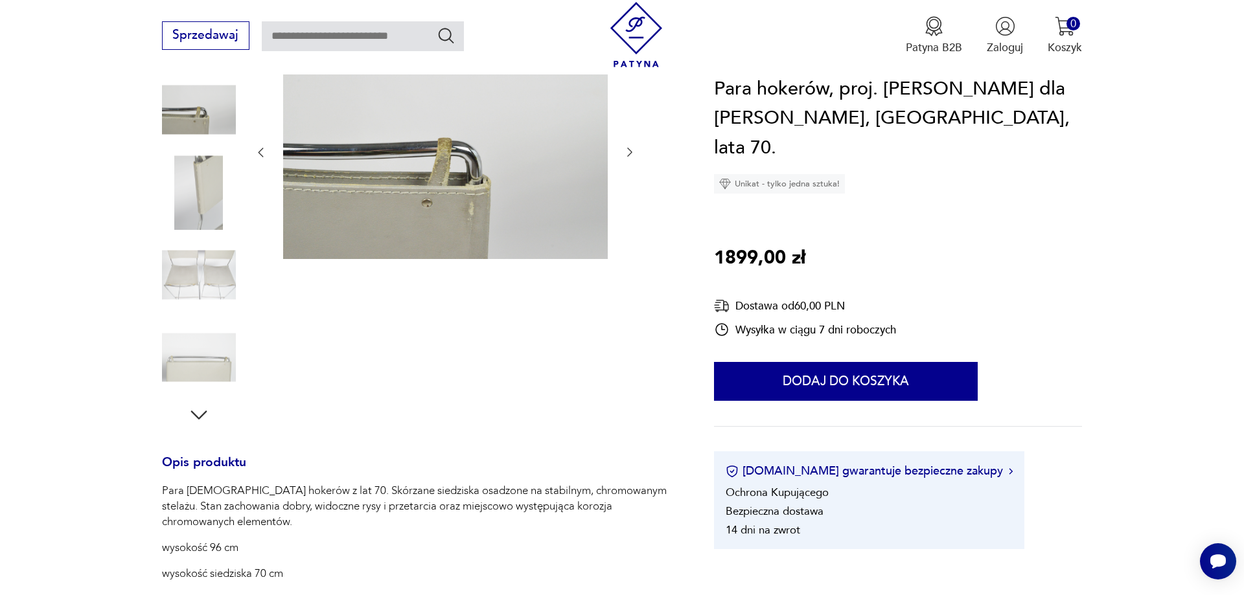 Image resolution: width=1244 pixels, height=595 pixels. I want to click on a: Sprzedawaj, so click(205, 36).